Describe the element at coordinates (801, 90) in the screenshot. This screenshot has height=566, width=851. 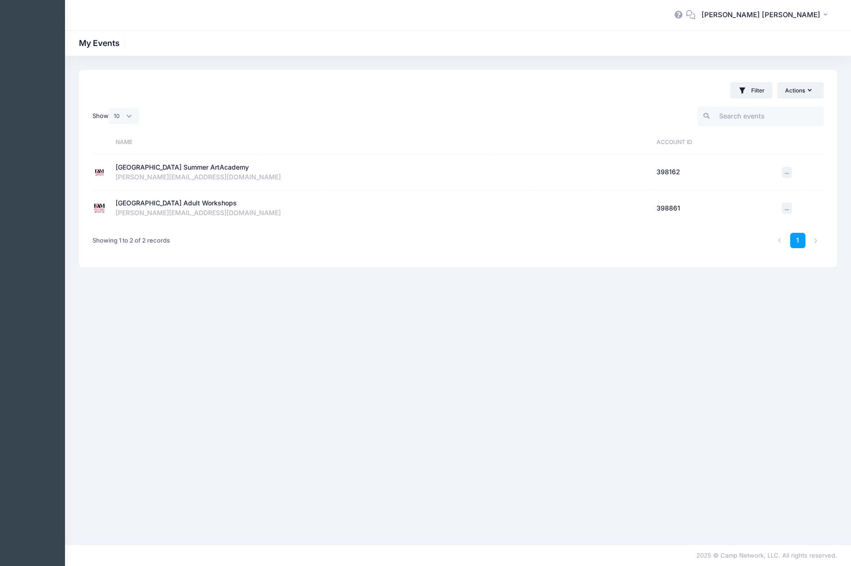
I see `button: Actions` at that location.